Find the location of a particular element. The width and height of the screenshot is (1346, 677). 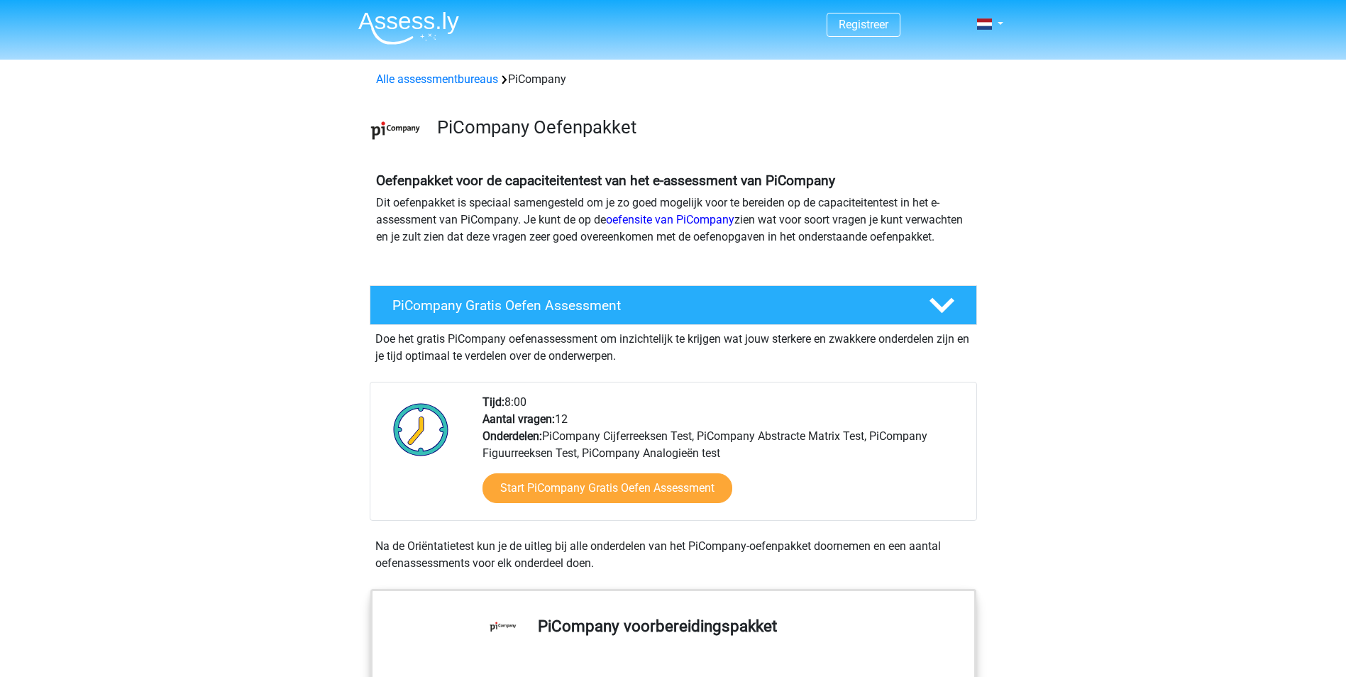

div: PiCompany is located at coordinates (674, 79).